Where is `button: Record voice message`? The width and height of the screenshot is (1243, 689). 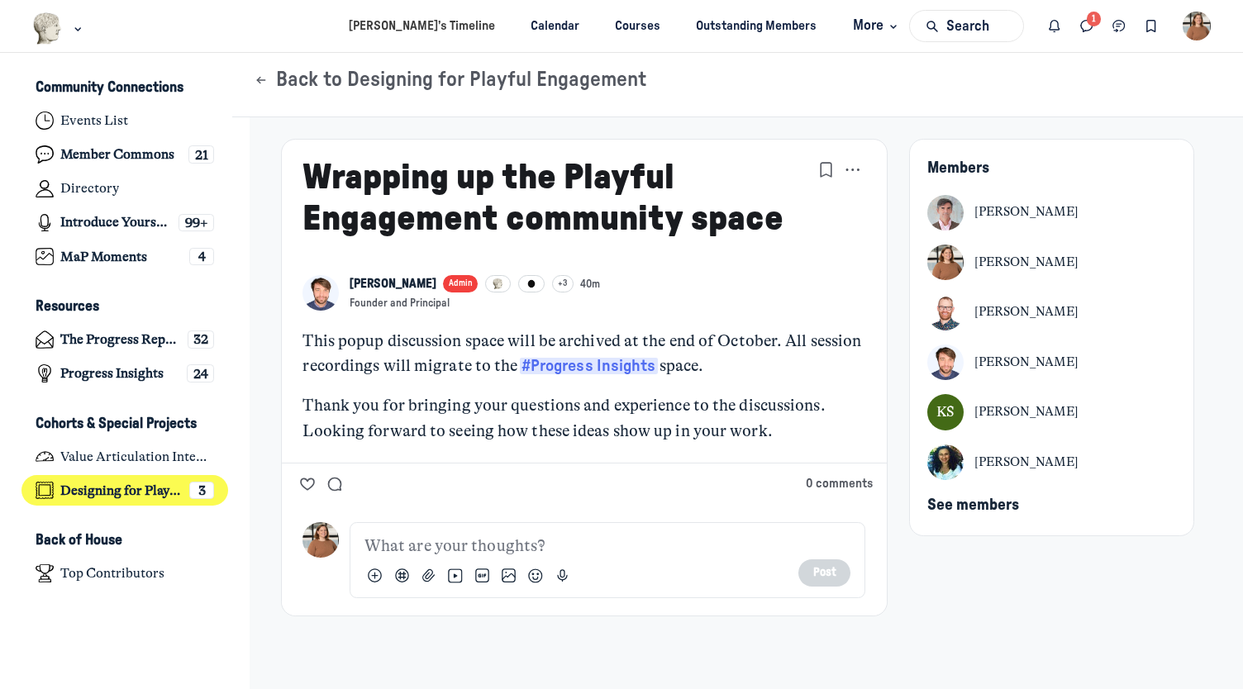 button: Record voice message is located at coordinates (562, 576).